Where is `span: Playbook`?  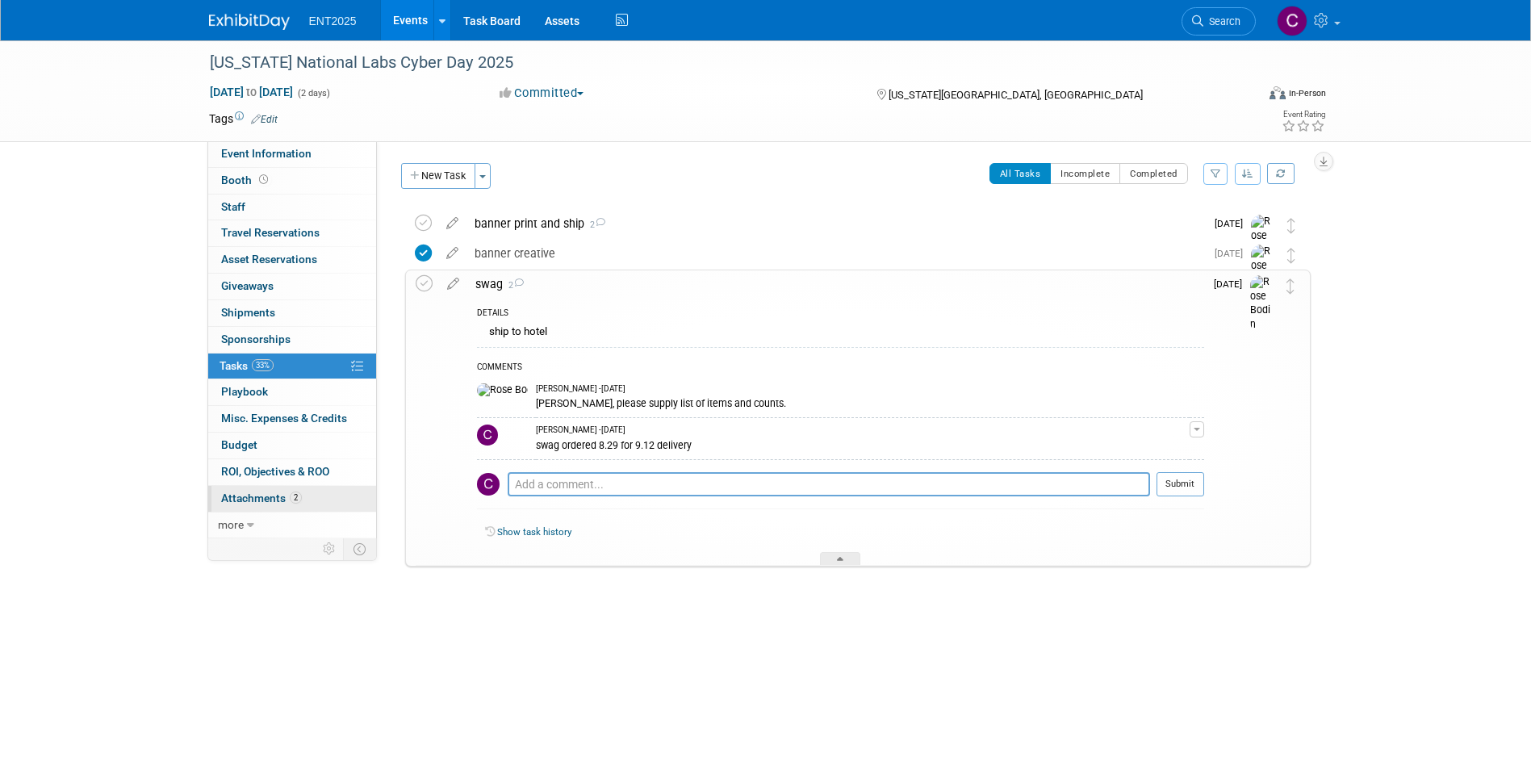
span: Playbook is located at coordinates (245, 391).